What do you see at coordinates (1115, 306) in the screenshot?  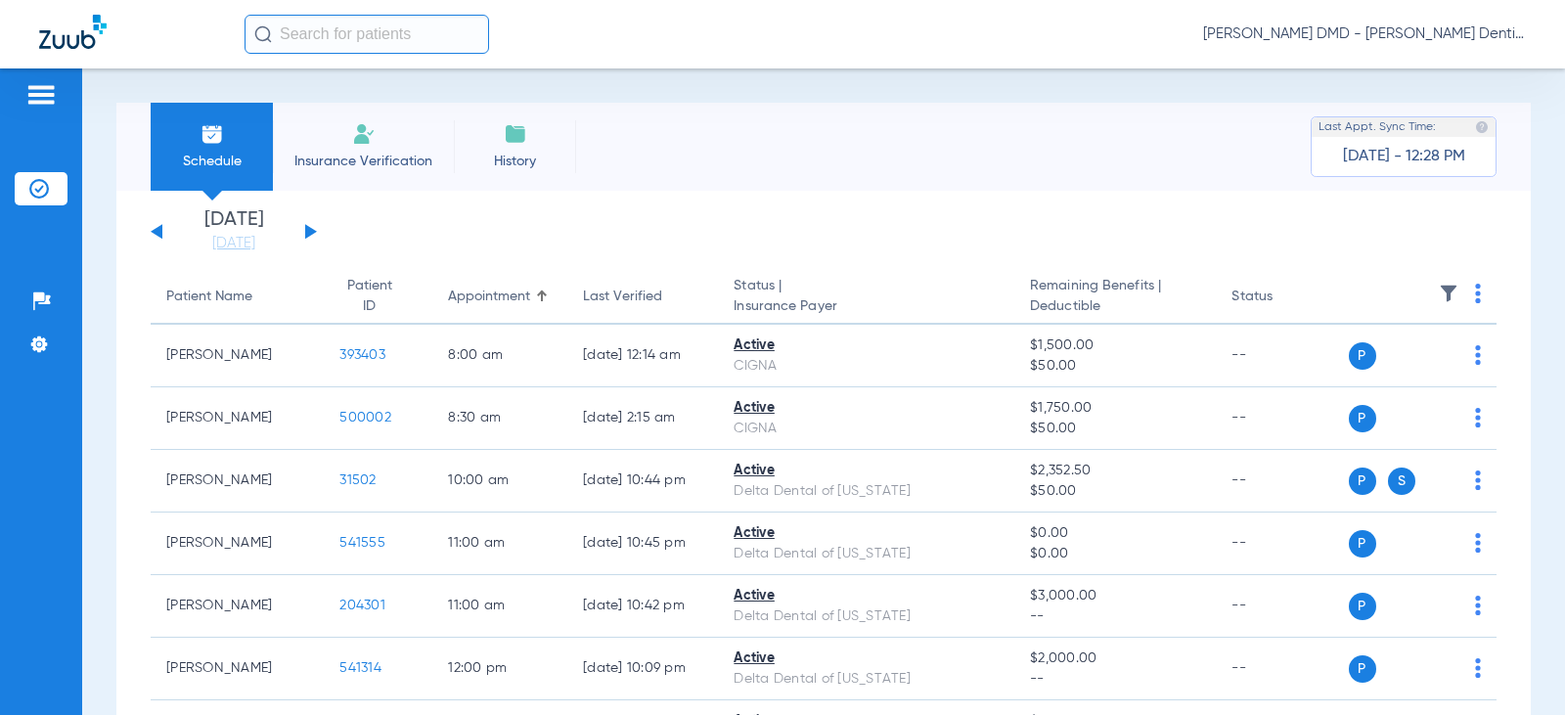 I see `span: Deductible` at bounding box center [1115, 306].